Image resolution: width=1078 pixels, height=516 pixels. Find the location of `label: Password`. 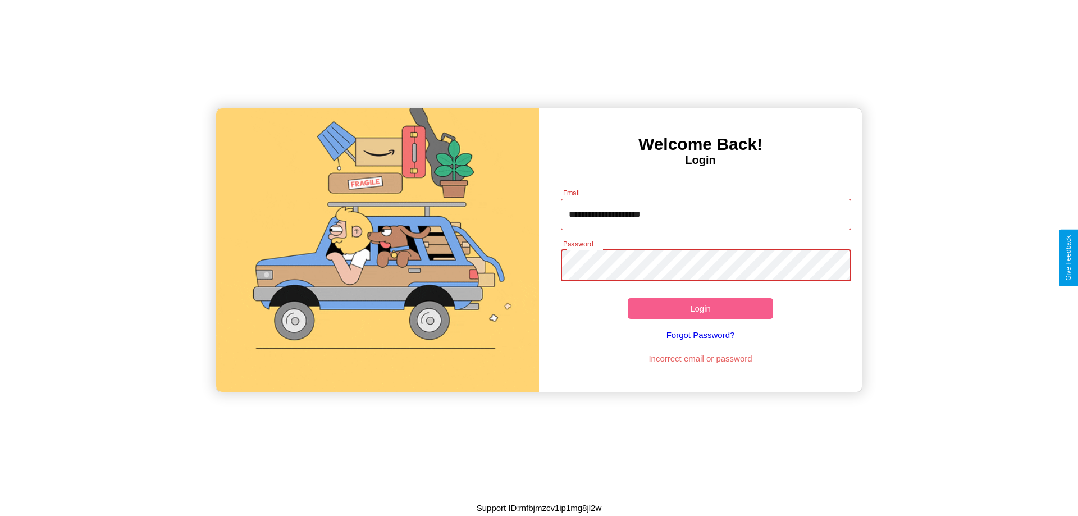

label: Password is located at coordinates (578, 244).